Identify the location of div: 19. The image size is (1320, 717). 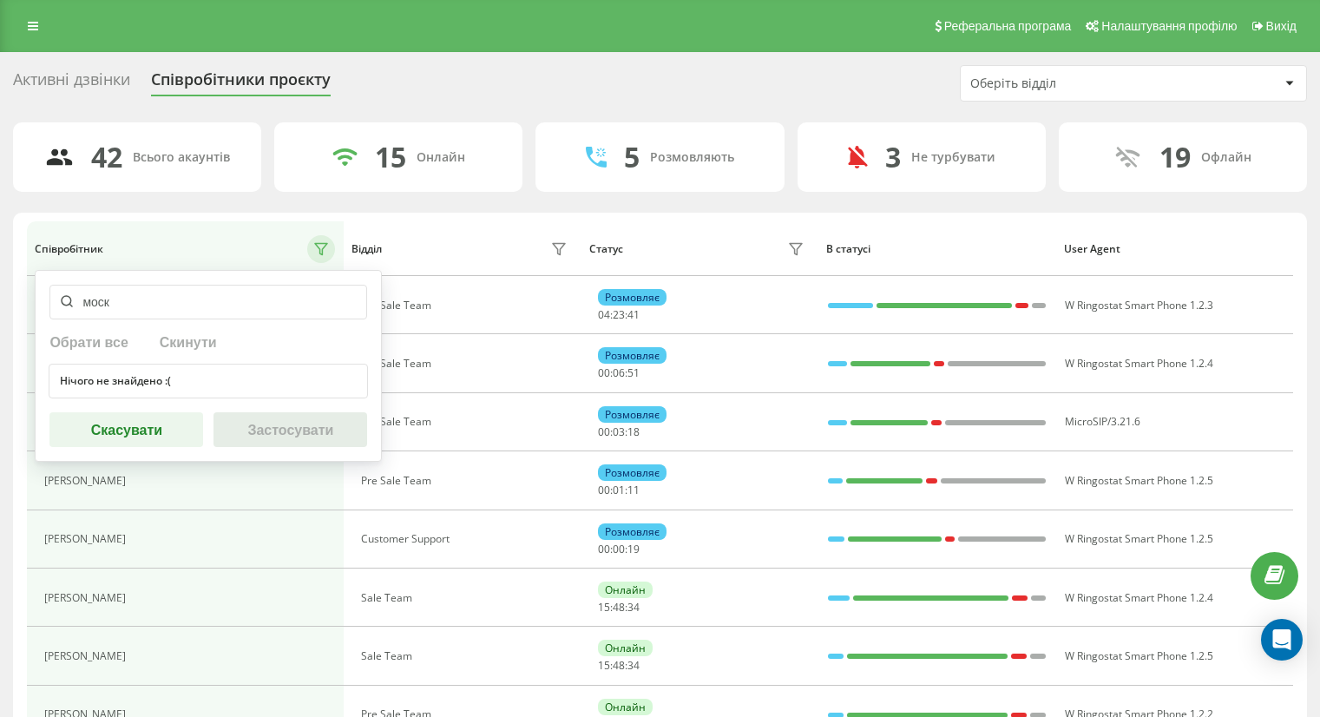
(1175, 157).